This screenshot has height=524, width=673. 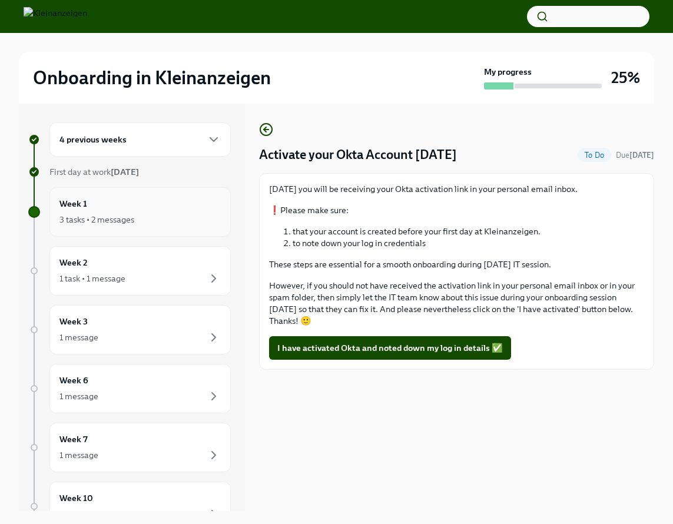 What do you see at coordinates (140, 139) in the screenshot?
I see `div: 4 previous weeks` at bounding box center [140, 139].